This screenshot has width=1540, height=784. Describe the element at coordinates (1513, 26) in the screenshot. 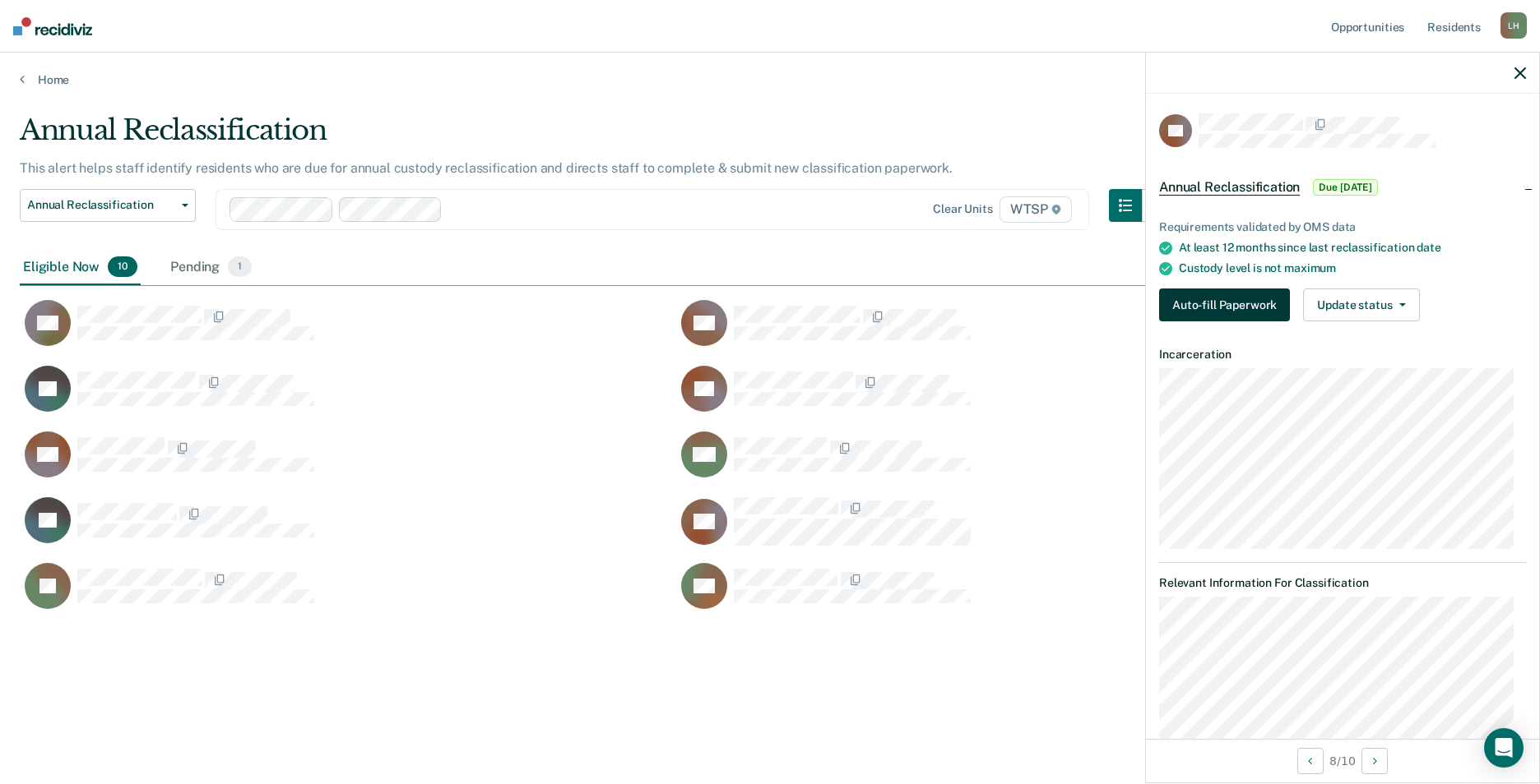

I see `div: L H` at that location.